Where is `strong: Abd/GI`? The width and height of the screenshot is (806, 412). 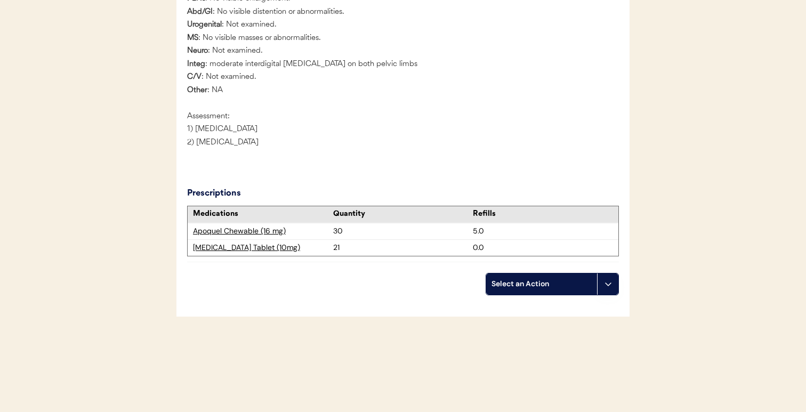
strong: Abd/GI is located at coordinates (200, 12).